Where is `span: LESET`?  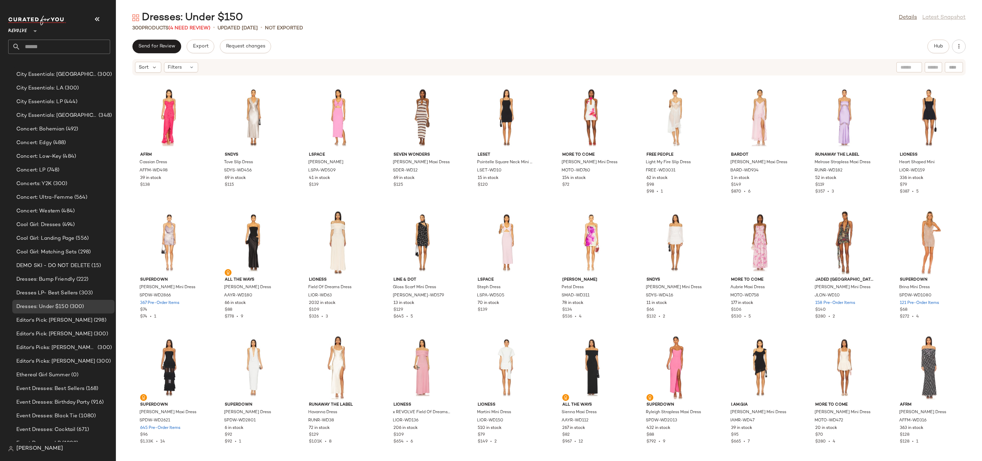 span: LESET is located at coordinates (507, 155).